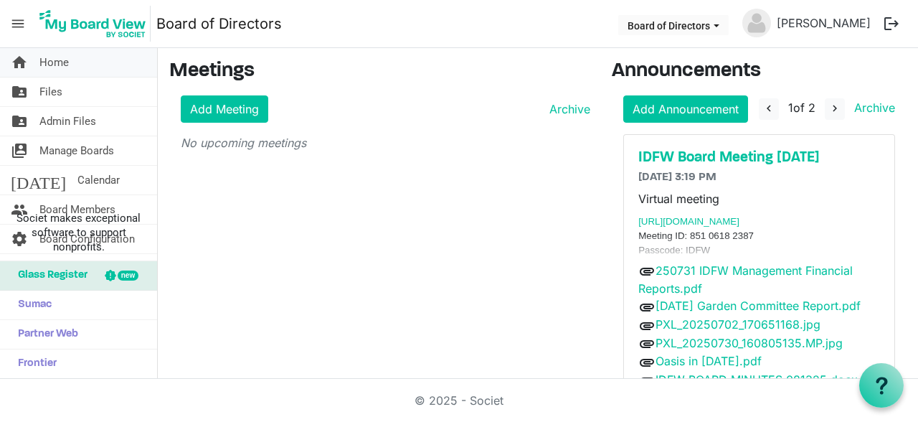  Describe the element at coordinates (31, 305) in the screenshot. I see `span: Sumac` at that location.